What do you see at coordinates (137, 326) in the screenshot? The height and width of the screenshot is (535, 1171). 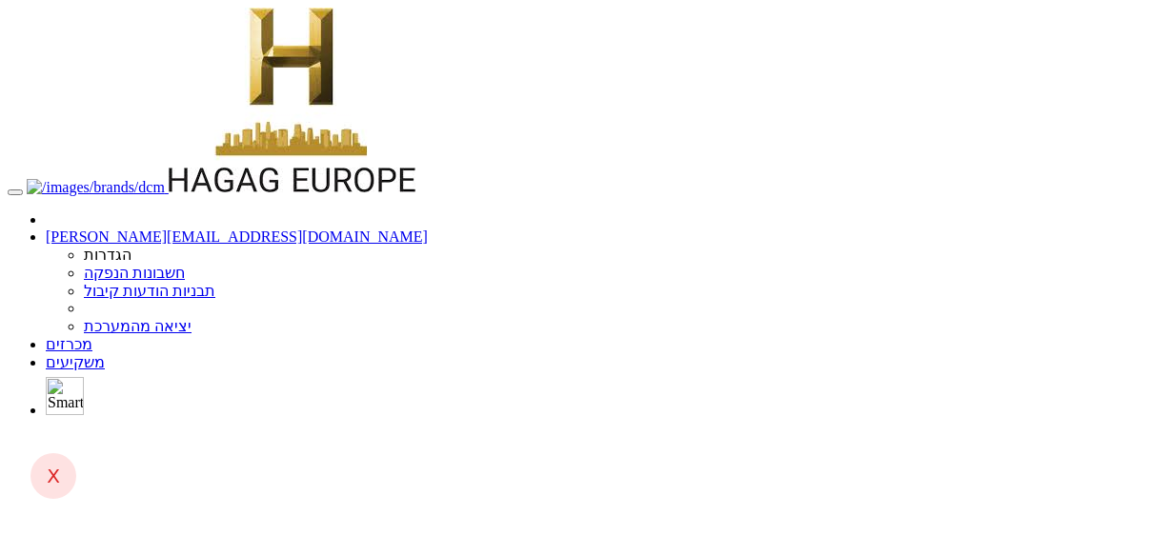 I see `a: יציאה מהמערכת` at bounding box center [137, 326].